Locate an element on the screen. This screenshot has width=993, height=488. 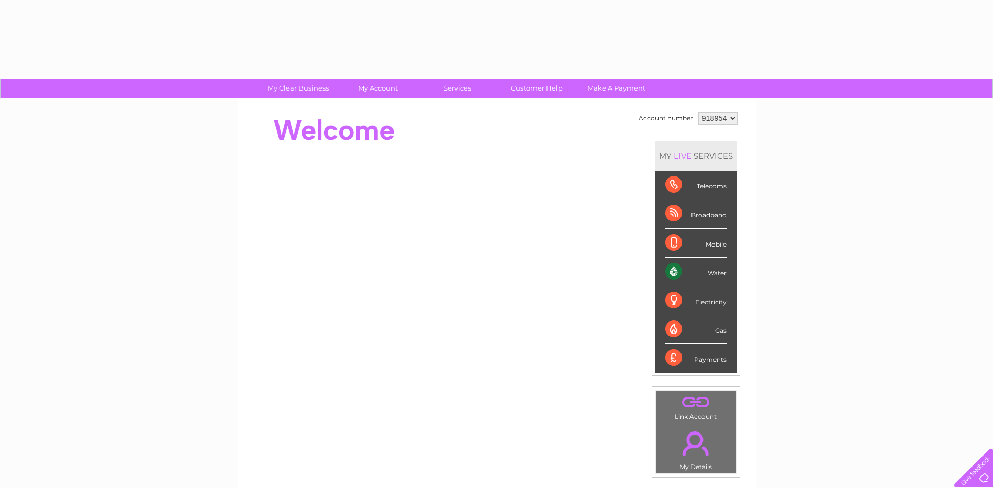
div: Payments is located at coordinates (696, 358).